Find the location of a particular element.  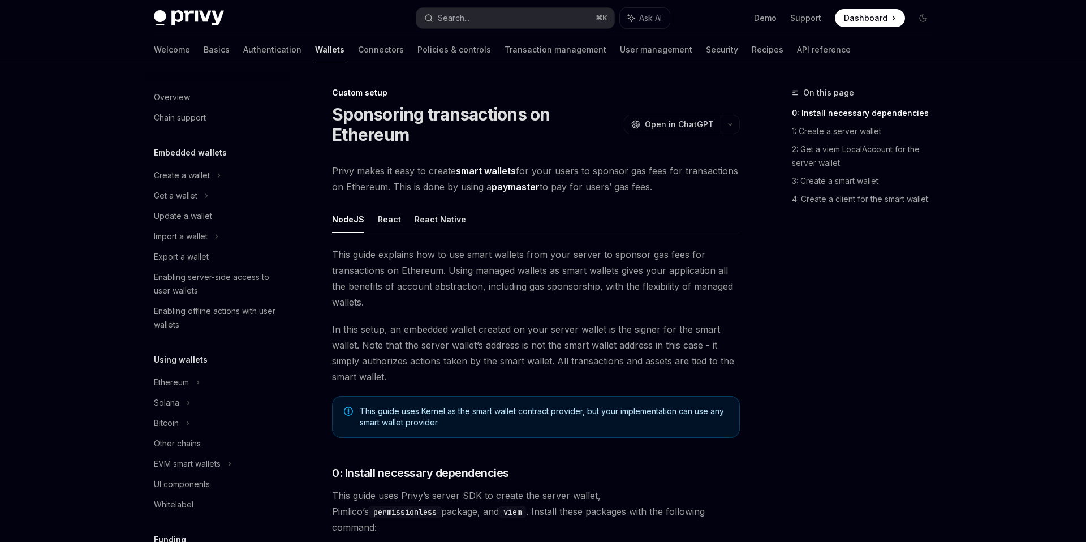

a: Support is located at coordinates (805, 18).